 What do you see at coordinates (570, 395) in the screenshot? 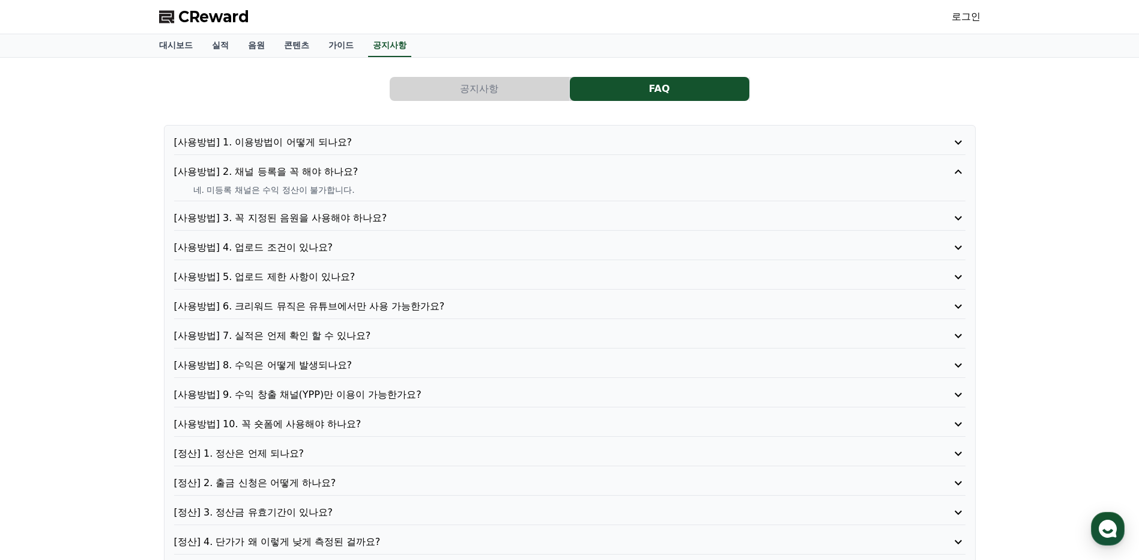
I see `button: [사용방법] 9. 수익 창출 채널(YPP)만 이용이 가능한가요?` at bounding box center [570, 395].